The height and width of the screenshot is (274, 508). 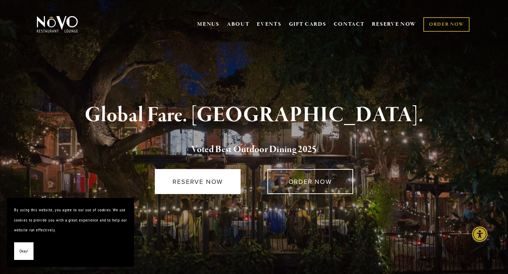 I want to click on a: Voted Best Outdoor Dining 202, so click(x=251, y=150).